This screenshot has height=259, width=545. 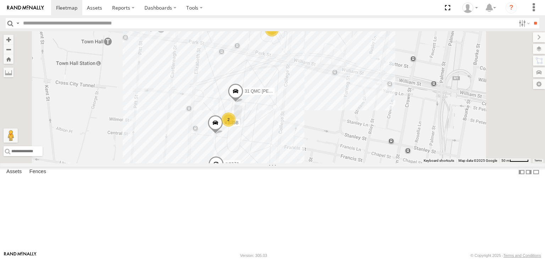 What do you see at coordinates (11, 136) in the screenshot?
I see `button: Drag Pegman onto the map to open Street View` at bounding box center [11, 136].